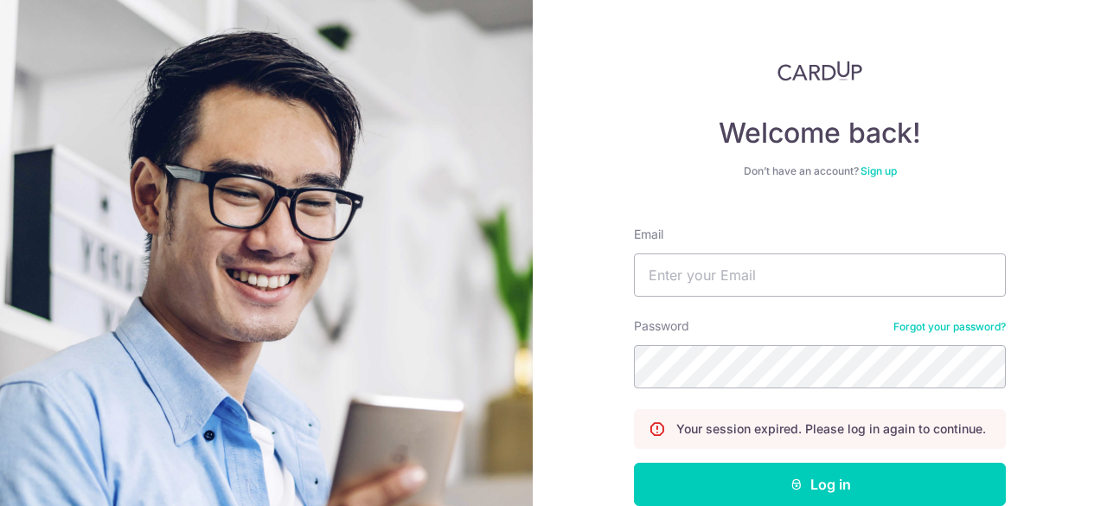  What do you see at coordinates (820, 71) in the screenshot?
I see `img: CardUp Logo` at bounding box center [820, 71].